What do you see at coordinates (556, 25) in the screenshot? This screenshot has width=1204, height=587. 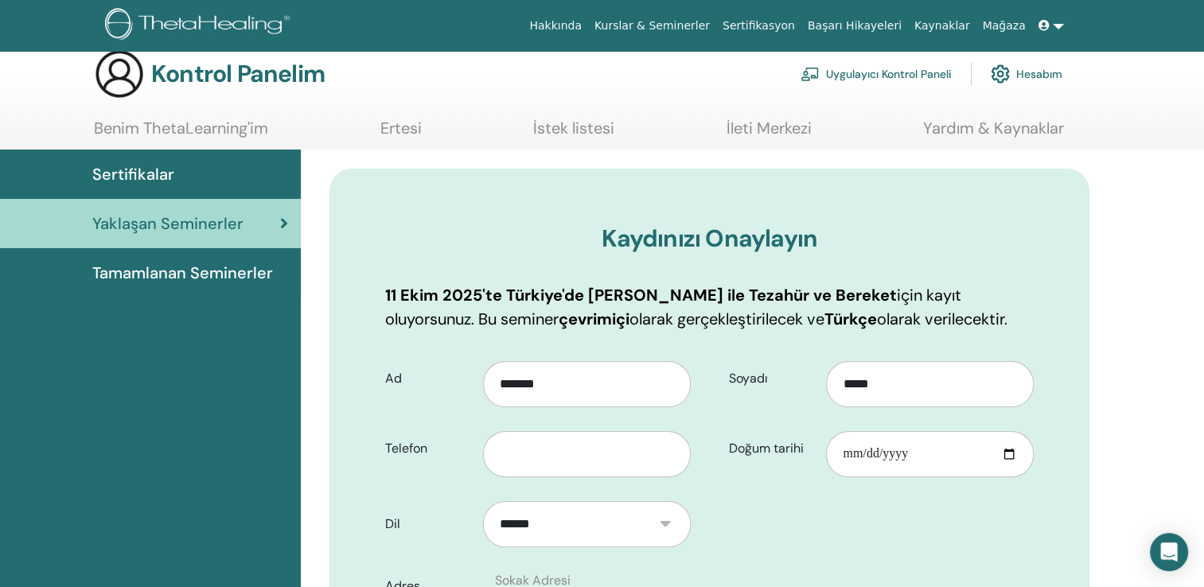 I see `a: Hakkında` at bounding box center [556, 25].